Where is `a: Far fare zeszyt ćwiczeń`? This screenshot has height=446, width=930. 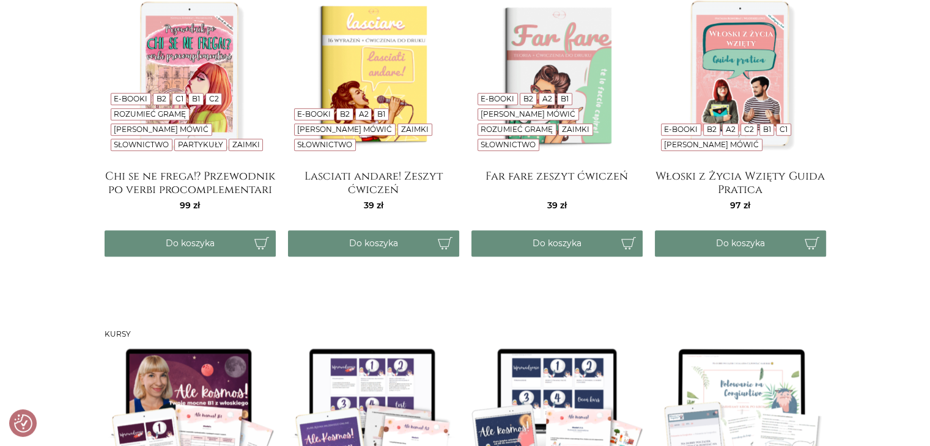 a: Far fare zeszyt ćwiczeń is located at coordinates (557, 182).